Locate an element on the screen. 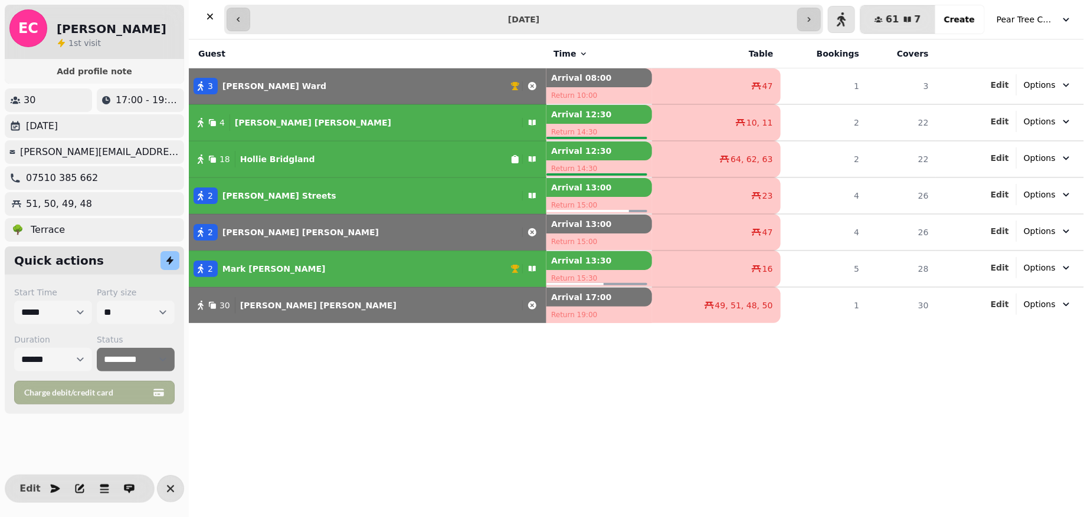 This screenshot has height=517, width=1084. p: Arrival 17:00 is located at coordinates (599, 297).